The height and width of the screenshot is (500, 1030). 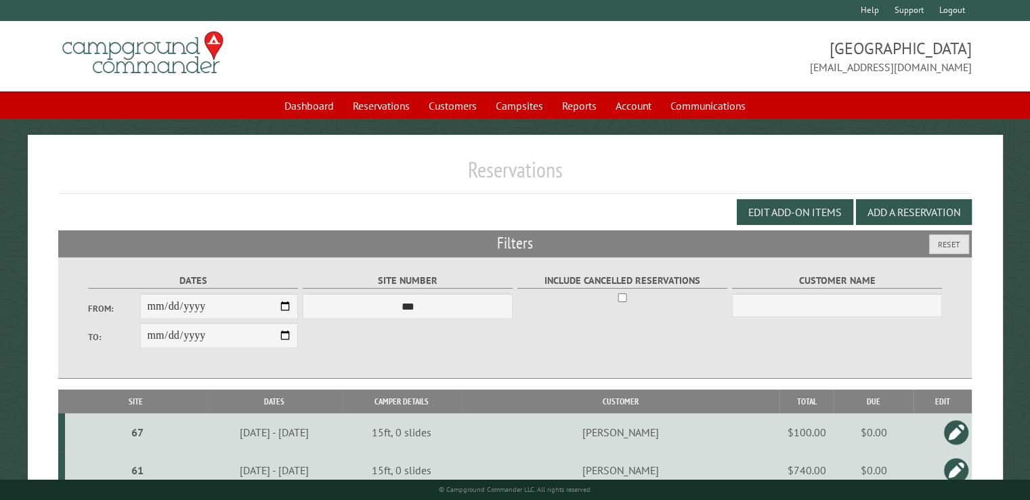 I want to click on a: Account, so click(x=633, y=106).